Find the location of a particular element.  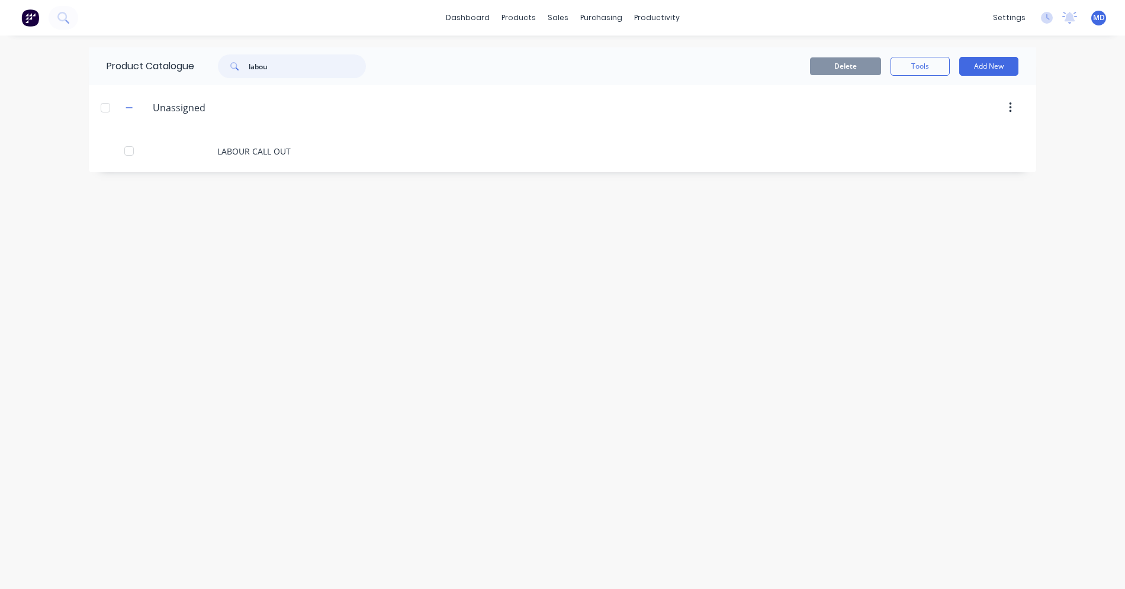

a: dashboard is located at coordinates (468, 18).